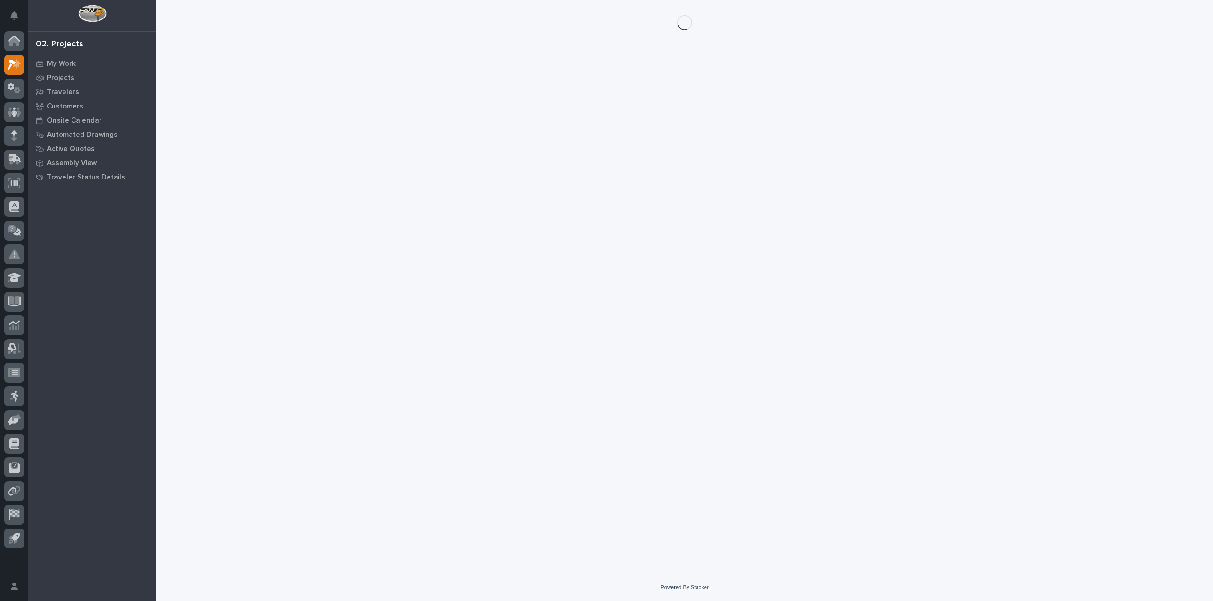 The image size is (1213, 601). What do you see at coordinates (74, 121) in the screenshot?
I see `p: Onsite Calendar` at bounding box center [74, 121].